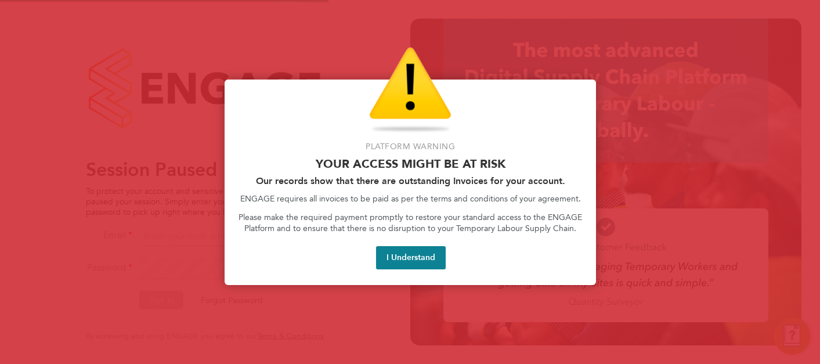  I want to click on div: Access At Risk, so click(410, 182).